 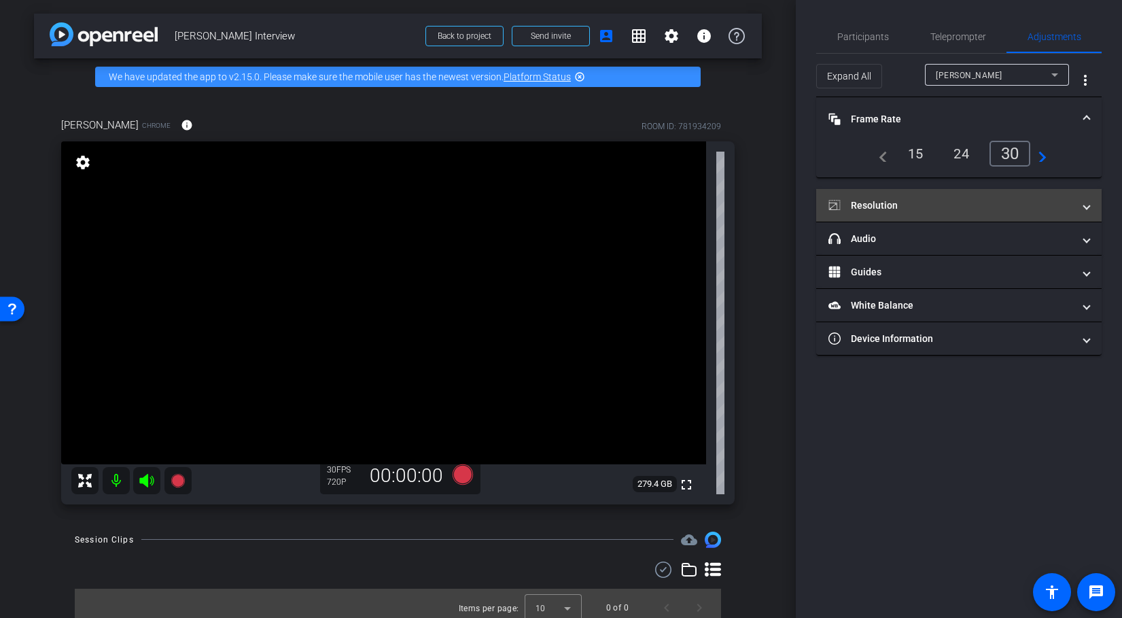 What do you see at coordinates (551, 36) in the screenshot?
I see `button: Send invite` at bounding box center [551, 36].